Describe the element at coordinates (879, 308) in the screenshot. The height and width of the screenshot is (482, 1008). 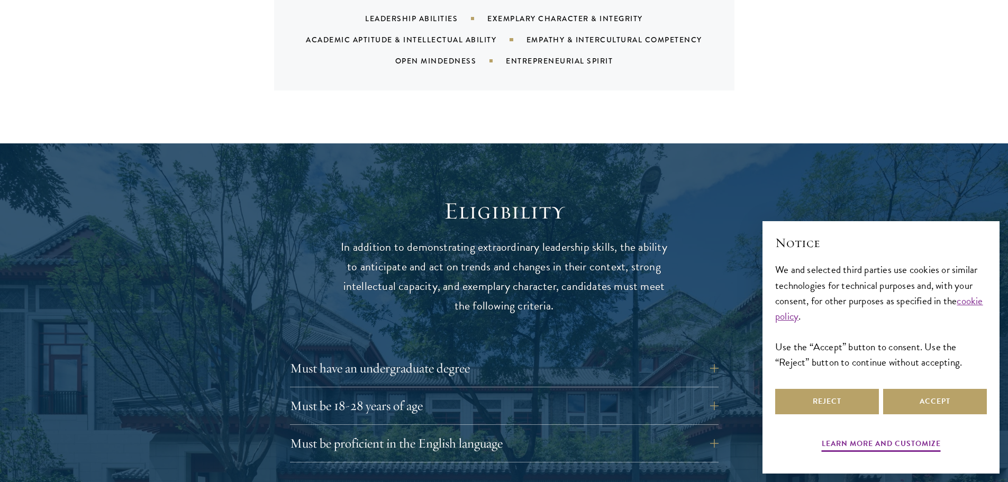
I see `a: cookie policy` at that location.